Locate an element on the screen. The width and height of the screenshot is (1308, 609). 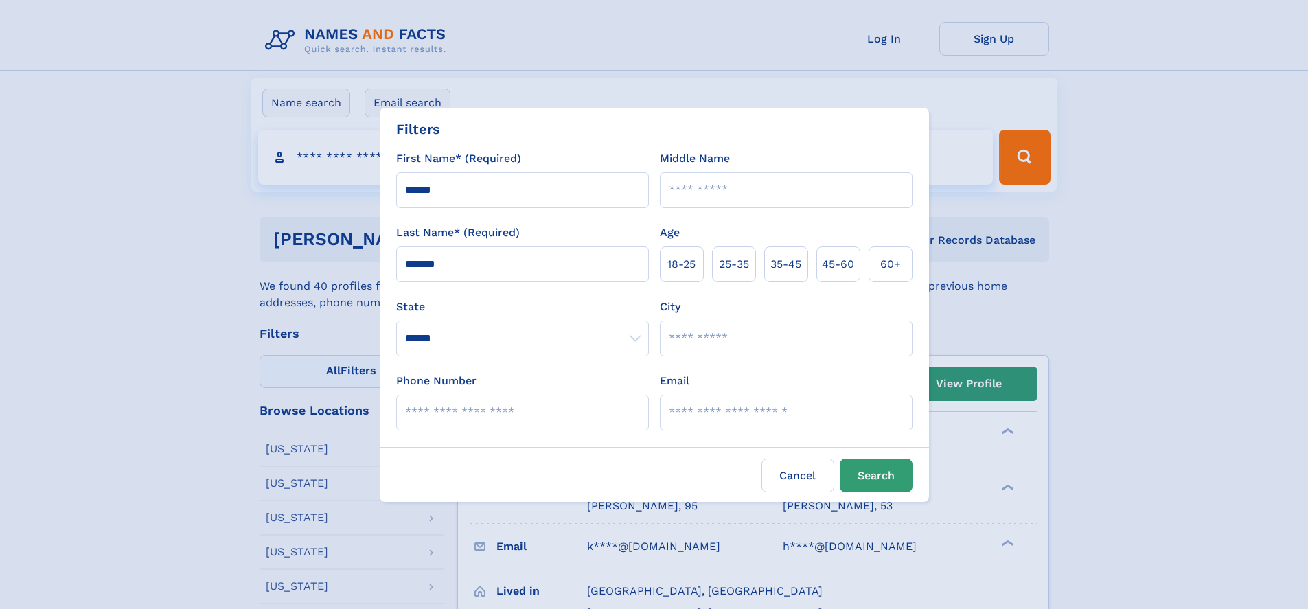
span: 35‑45 is located at coordinates (786, 264).